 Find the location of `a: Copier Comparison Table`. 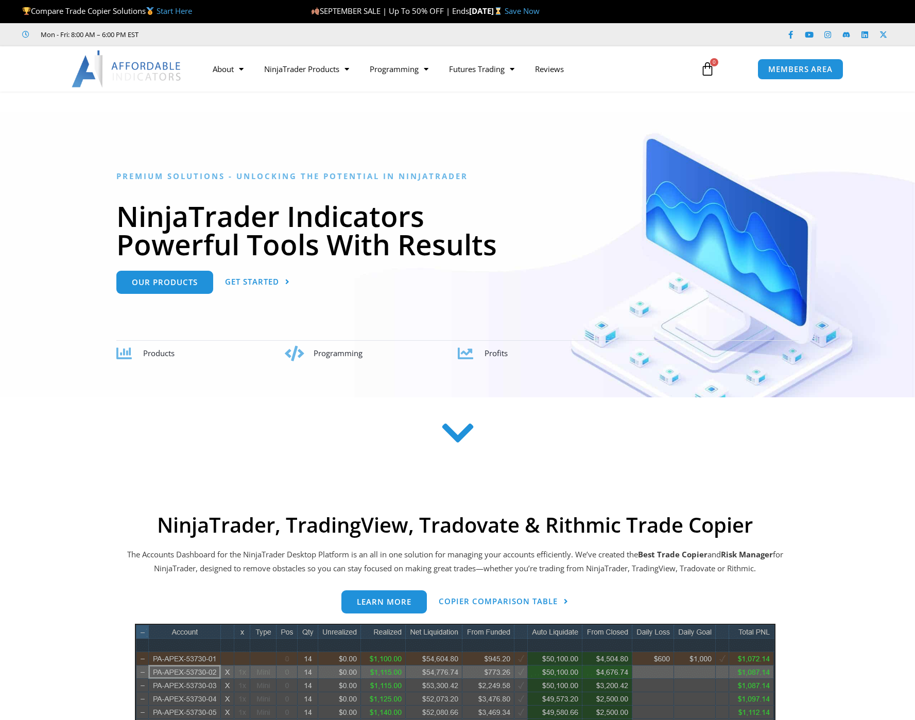

a: Copier Comparison Table is located at coordinates (503, 602).